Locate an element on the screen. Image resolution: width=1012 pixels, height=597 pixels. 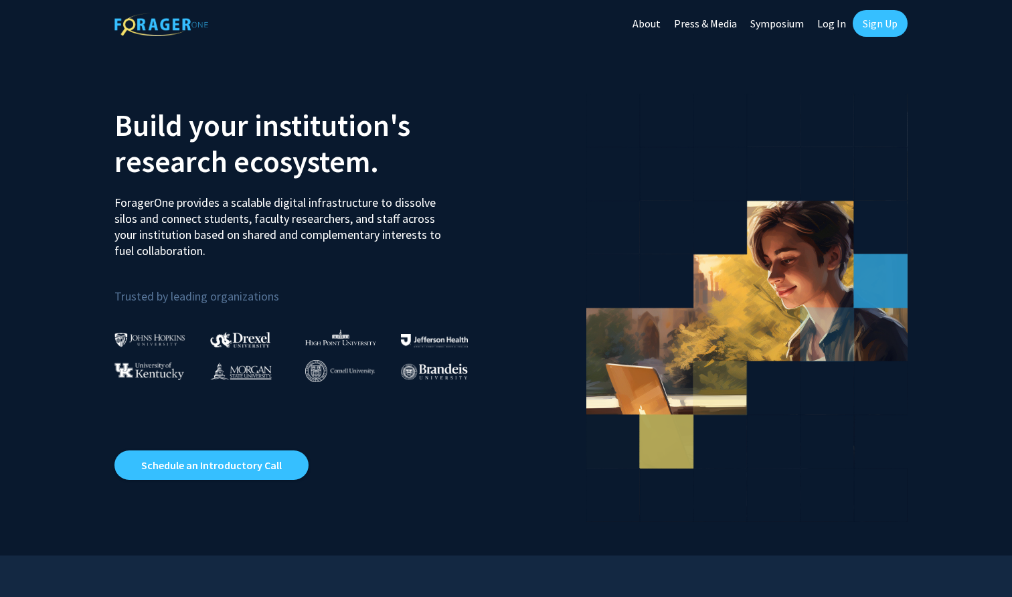
img: High Point University is located at coordinates (341, 337).